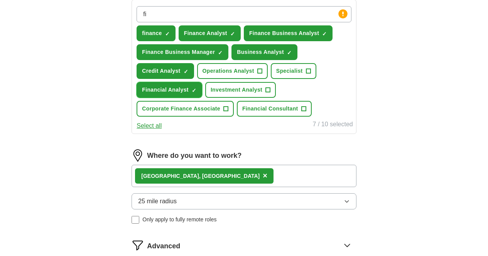 The width and height of the screenshot is (488, 256). Describe the element at coordinates (179, 220) in the screenshot. I see `span: Only apply to fully remote roles` at that location.